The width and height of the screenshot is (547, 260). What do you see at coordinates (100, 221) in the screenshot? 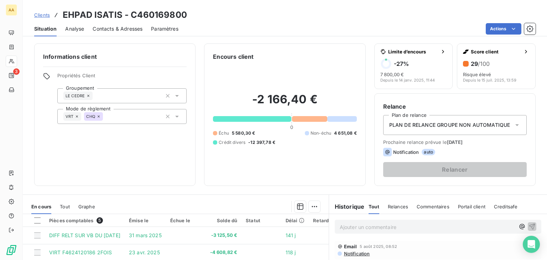
I see `span: 5` at bounding box center [100, 221].